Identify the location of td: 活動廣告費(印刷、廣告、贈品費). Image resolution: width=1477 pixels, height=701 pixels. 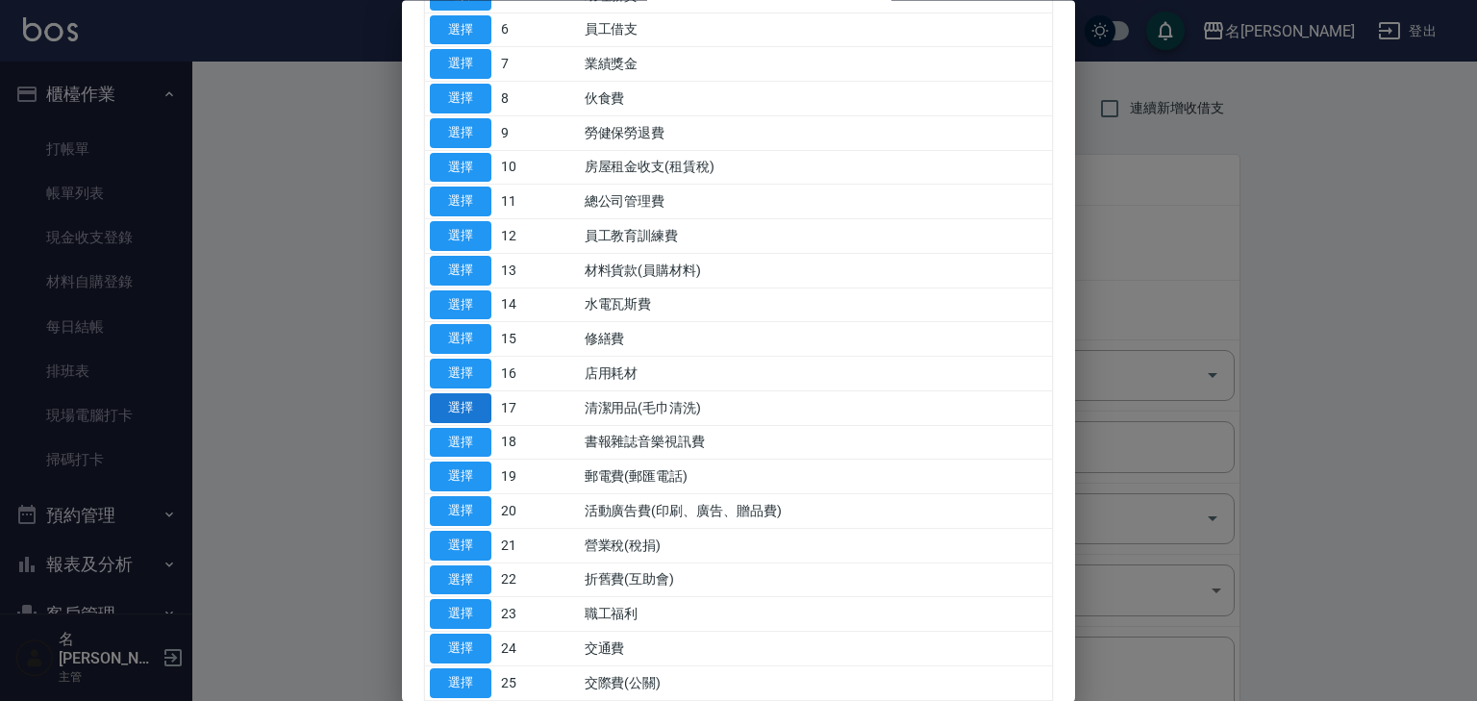
(816, 512).